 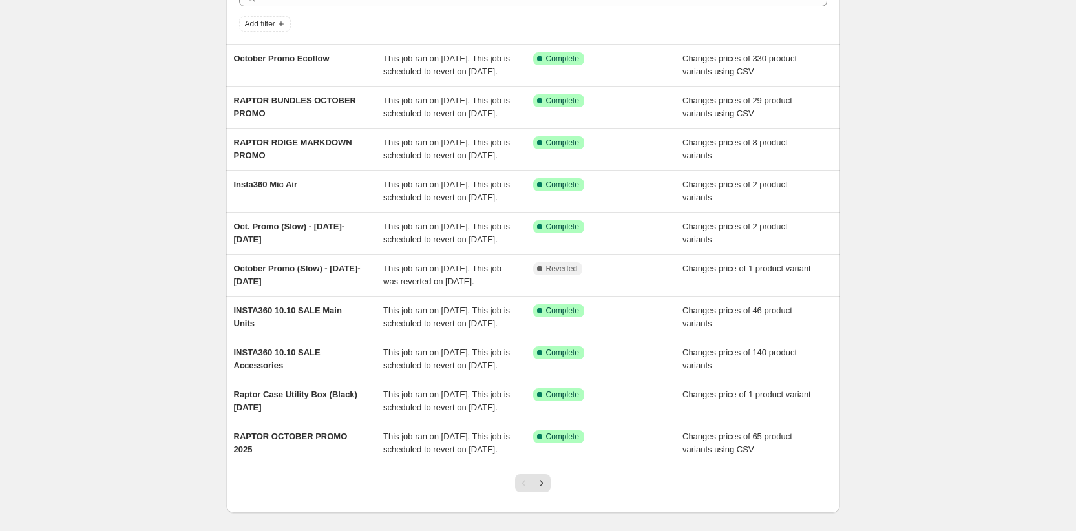 I want to click on nav: Pagination, so click(x=533, y=484).